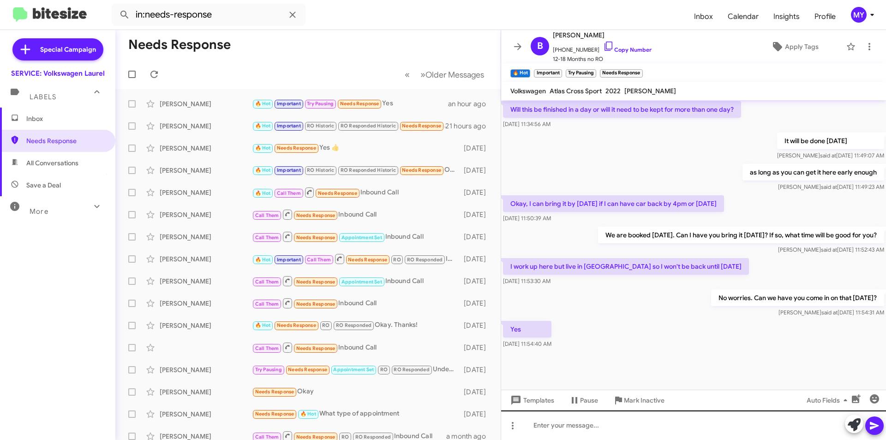 The width and height of the screenshot is (886, 440). What do you see at coordinates (39, 211) in the screenshot?
I see `span: More` at bounding box center [39, 211].